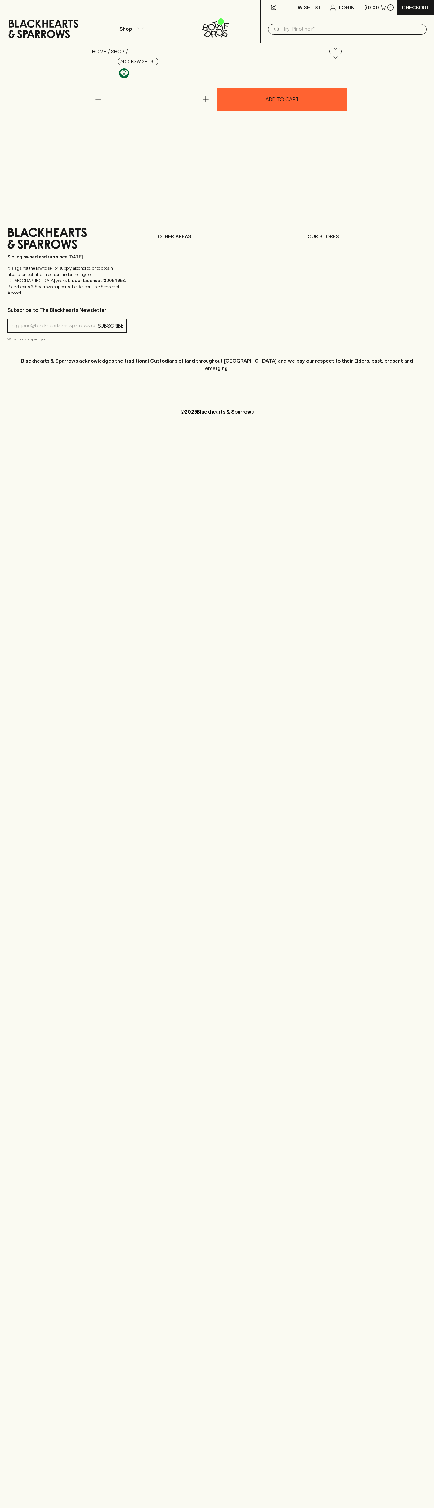  I want to click on p: 0, so click(391, 7).